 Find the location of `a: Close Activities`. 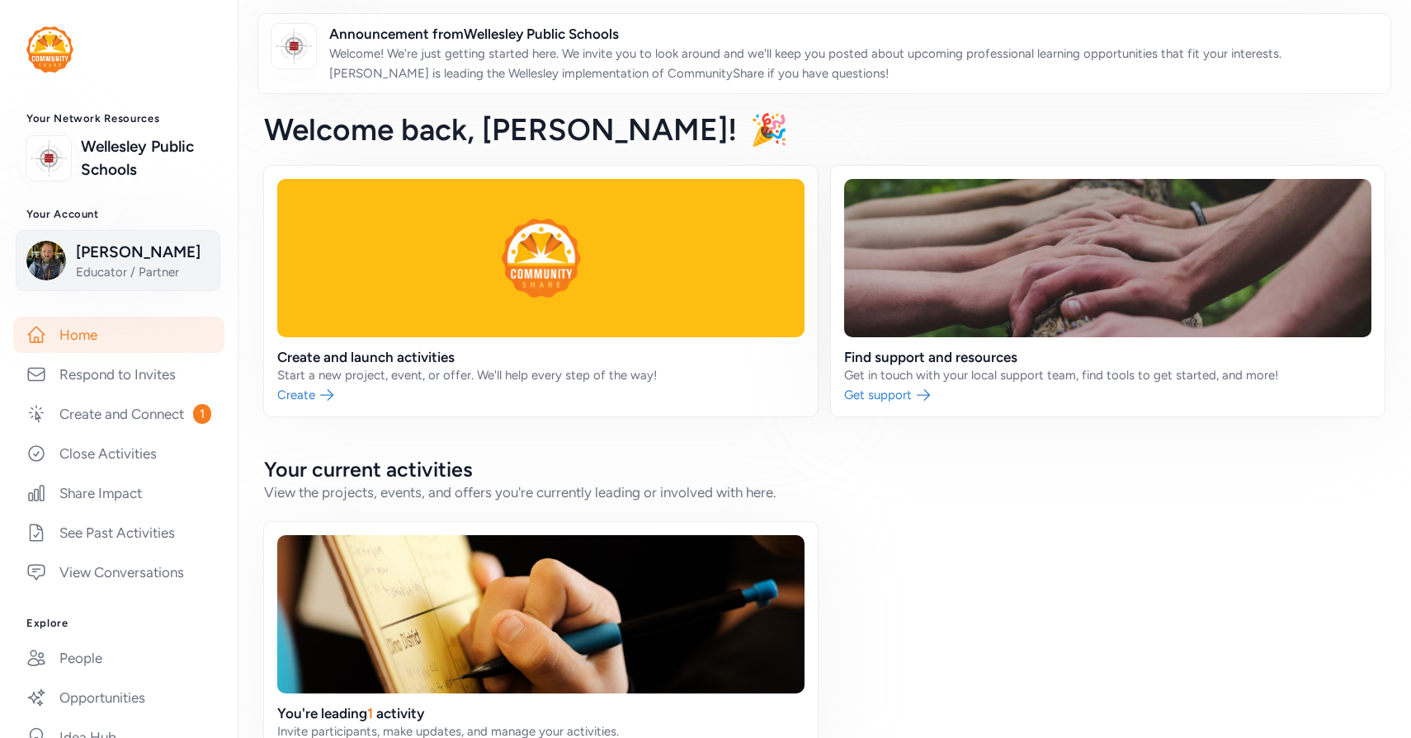

a: Close Activities is located at coordinates (119, 454).